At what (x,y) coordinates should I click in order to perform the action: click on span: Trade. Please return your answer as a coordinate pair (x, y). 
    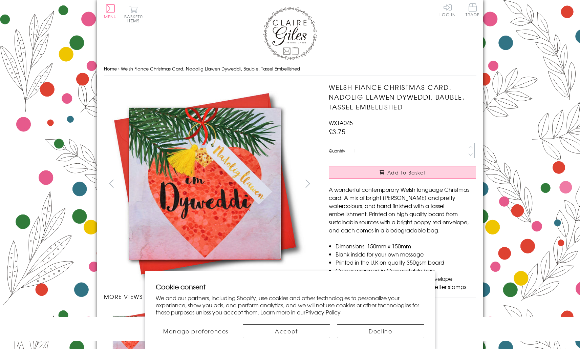
    Looking at the image, I should click on (473, 10).